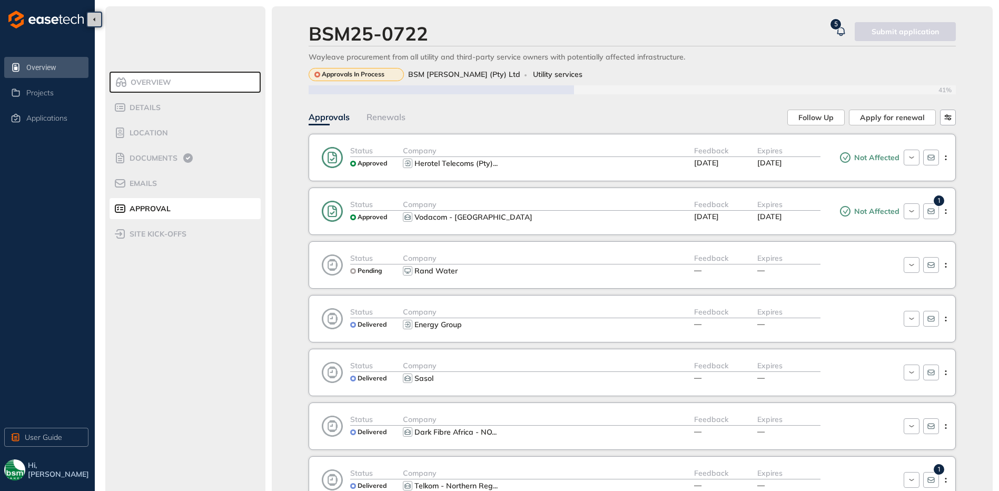 This screenshot has width=999, height=491. I want to click on button: Herotel Telecoms (Pty) Ltd, so click(457, 163).